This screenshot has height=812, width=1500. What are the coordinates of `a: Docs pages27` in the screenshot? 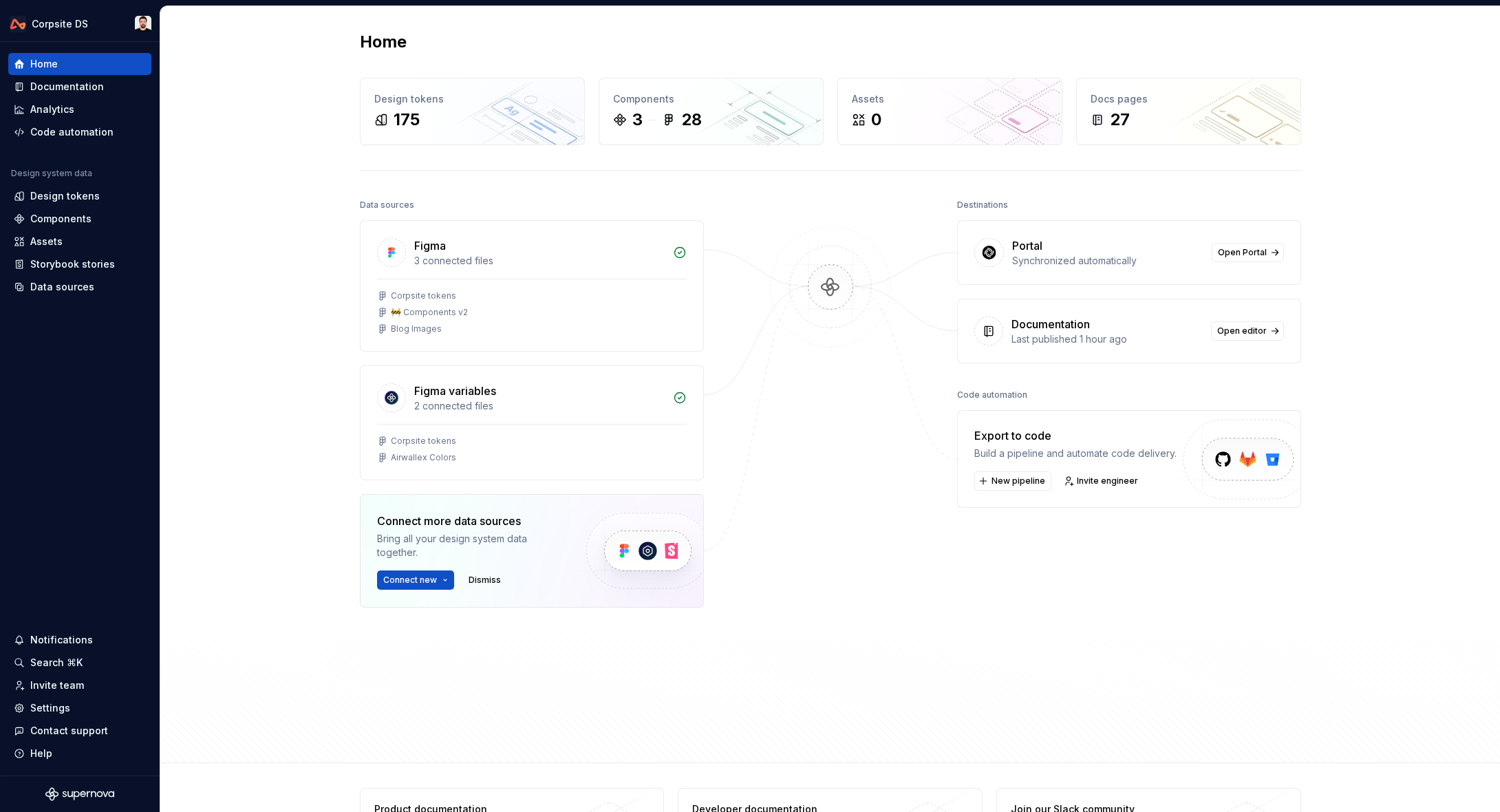 It's located at (1189, 112).